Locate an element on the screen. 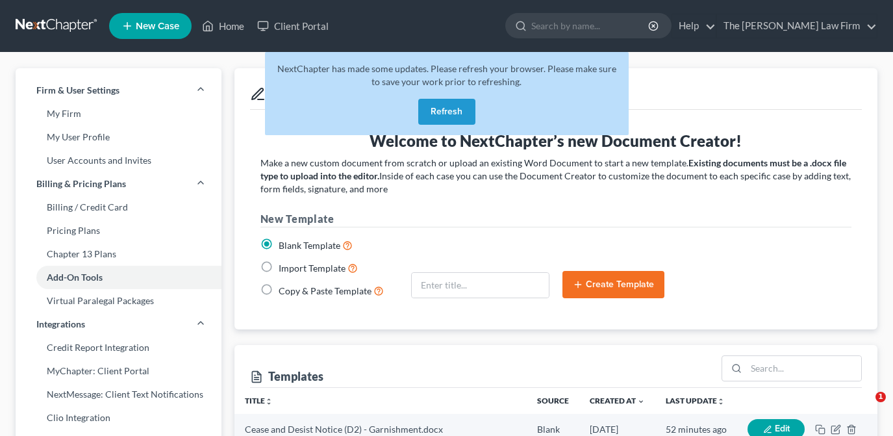  span: Billing & Pricing Plans is located at coordinates (81, 184).